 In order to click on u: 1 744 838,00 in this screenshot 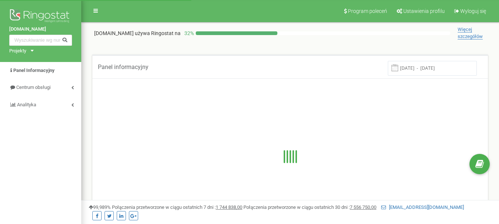, I will do `click(229, 207)`.